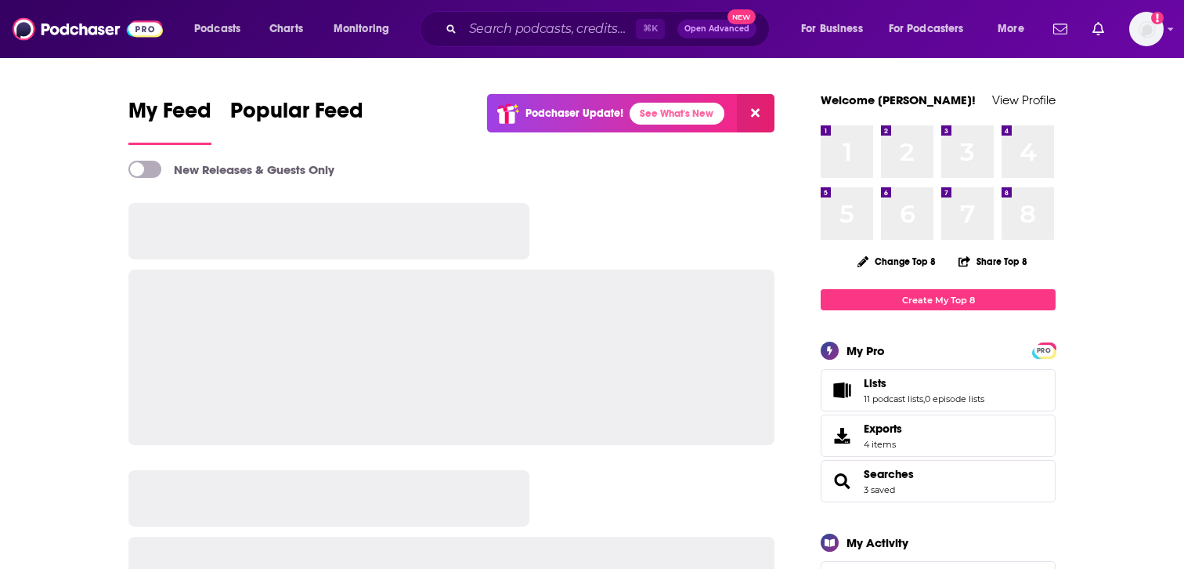 Image resolution: width=1184 pixels, height=569 pixels. What do you see at coordinates (1147, 29) in the screenshot?
I see `button: Show profile menu` at bounding box center [1147, 29].